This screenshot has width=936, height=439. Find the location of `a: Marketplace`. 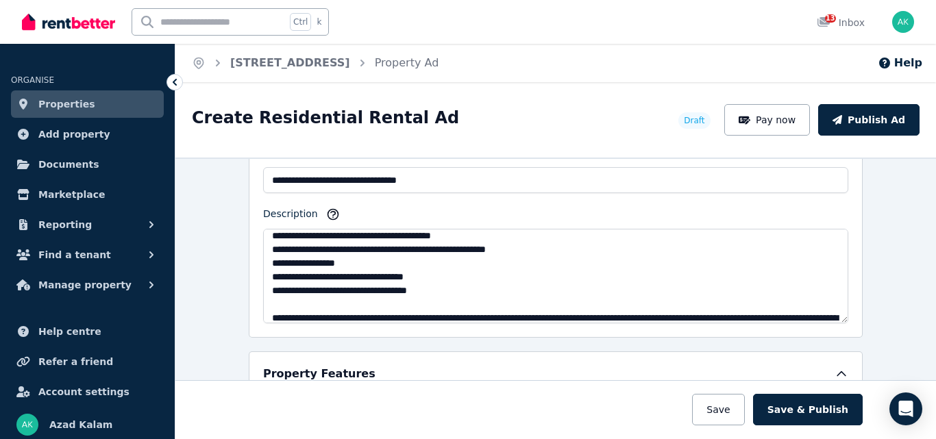

a: Marketplace is located at coordinates (87, 195).